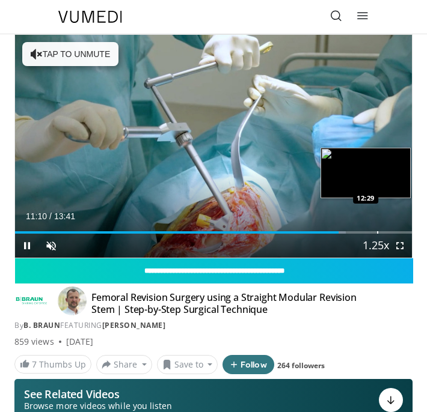 This screenshot has width=427, height=412. I want to click on button: Tap to unmute, so click(70, 54).